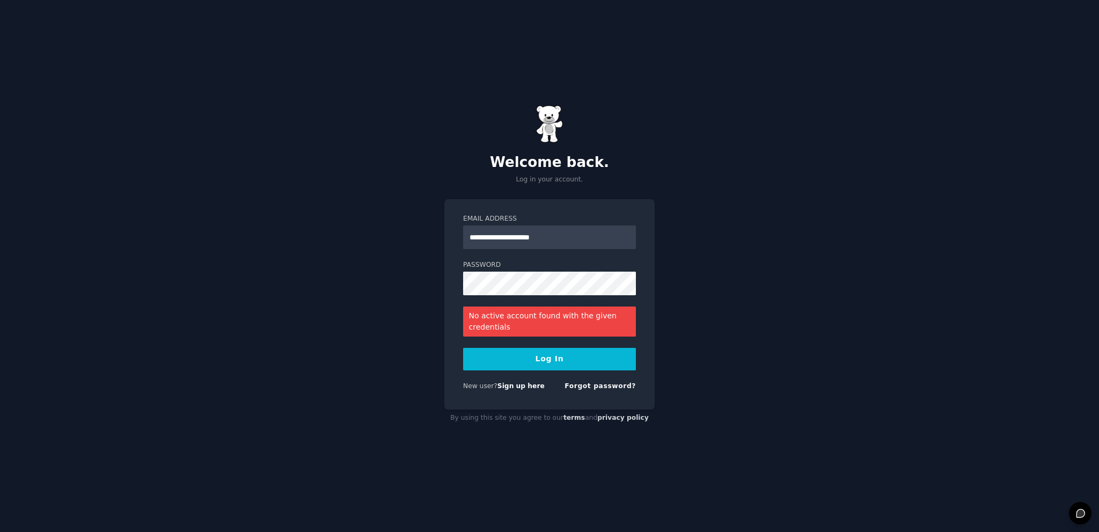 This screenshot has height=532, width=1099. I want to click on a: privacy policy, so click(623, 417).